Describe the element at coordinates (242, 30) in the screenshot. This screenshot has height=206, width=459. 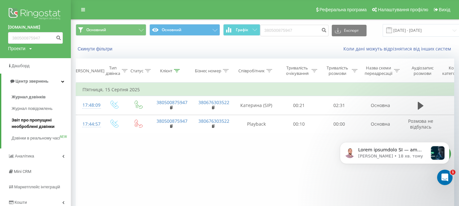
I see `span: Графік` at that location.